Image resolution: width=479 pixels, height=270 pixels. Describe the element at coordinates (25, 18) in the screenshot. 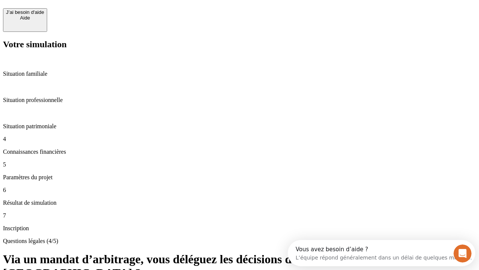

I see `div: Aide` at that location.